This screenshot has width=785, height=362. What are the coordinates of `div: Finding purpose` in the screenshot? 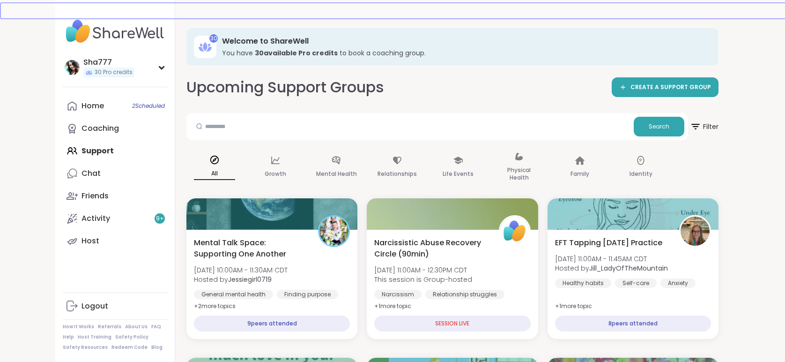 It's located at (307, 294).